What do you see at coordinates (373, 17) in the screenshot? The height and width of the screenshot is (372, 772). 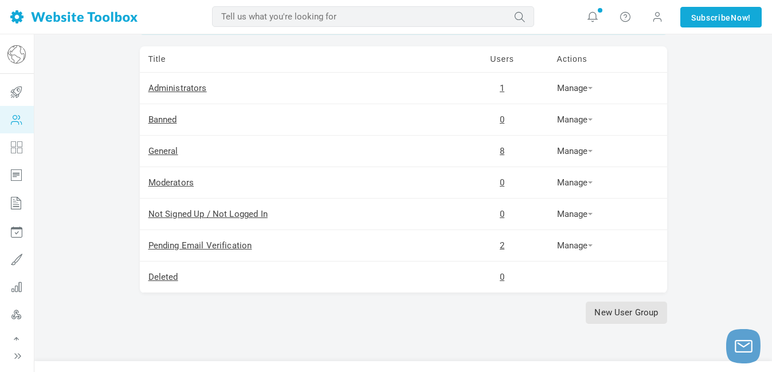 I see `input: Tell us what you're looking for` at bounding box center [373, 17].